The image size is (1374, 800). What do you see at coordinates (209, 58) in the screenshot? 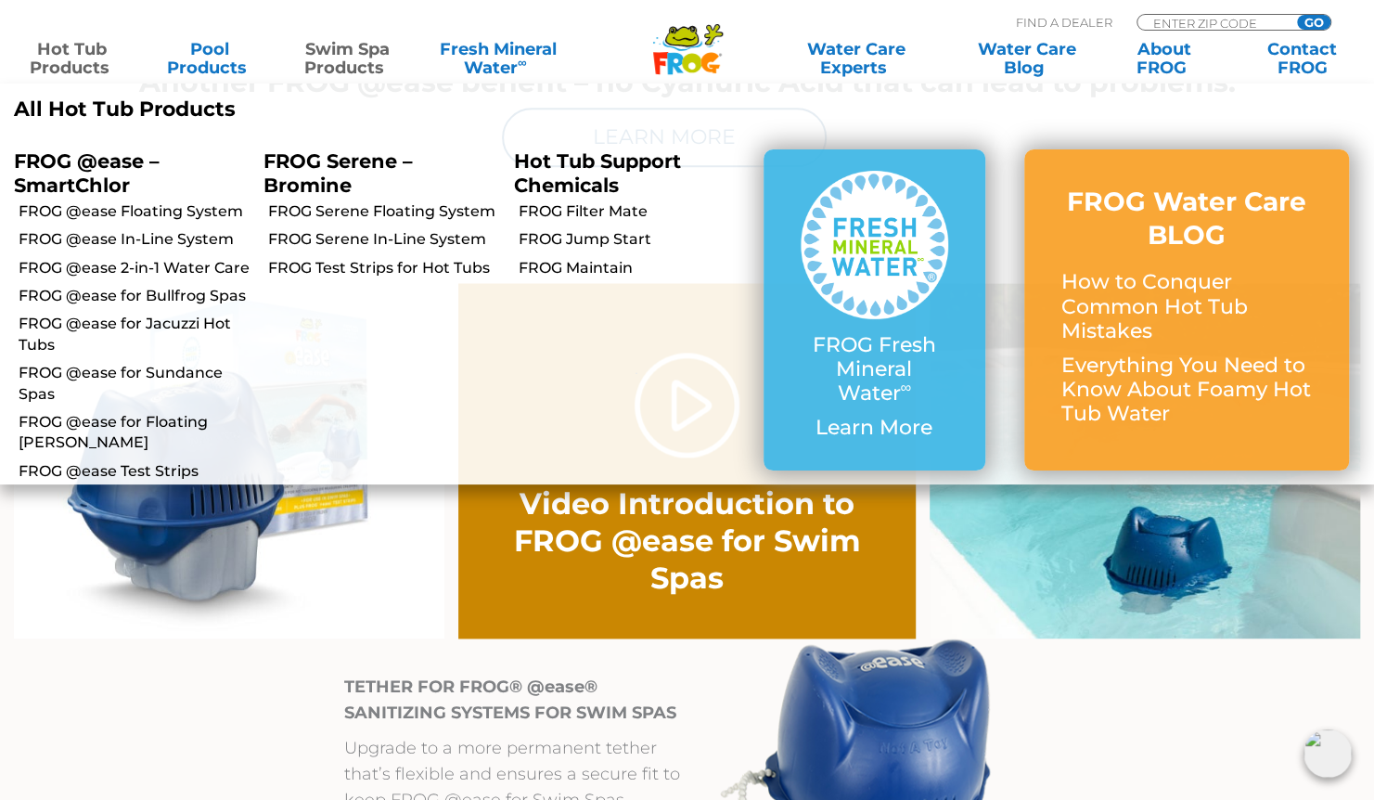
I see `a: PoolProducts` at bounding box center [209, 58].